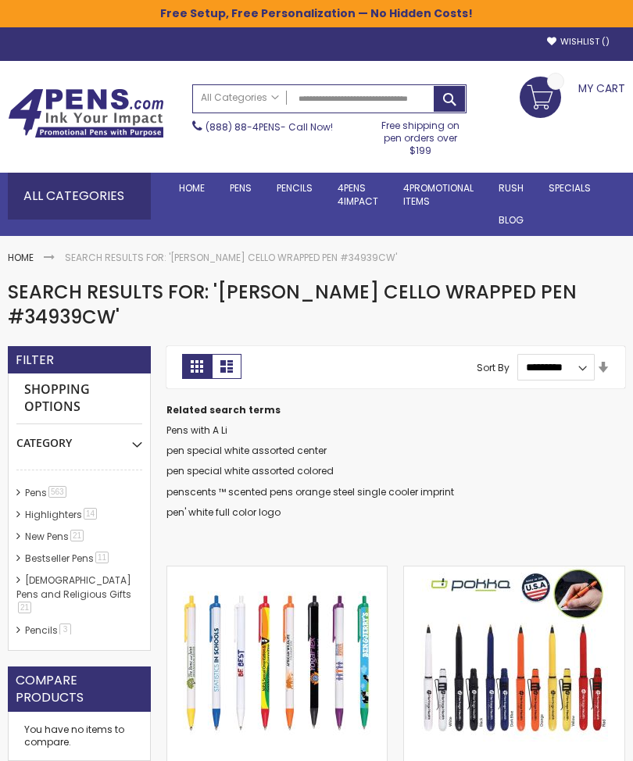 The height and width of the screenshot is (761, 633). I want to click on a: Wishlist, so click(578, 41).